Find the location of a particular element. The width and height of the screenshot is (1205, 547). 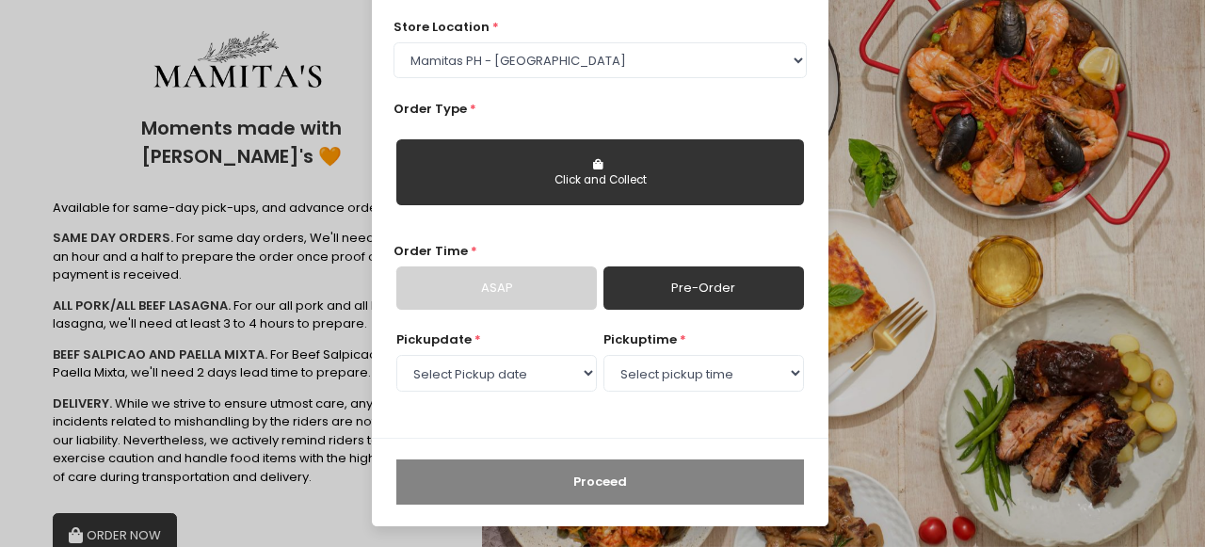

span: Pickup date is located at coordinates (434, 339).